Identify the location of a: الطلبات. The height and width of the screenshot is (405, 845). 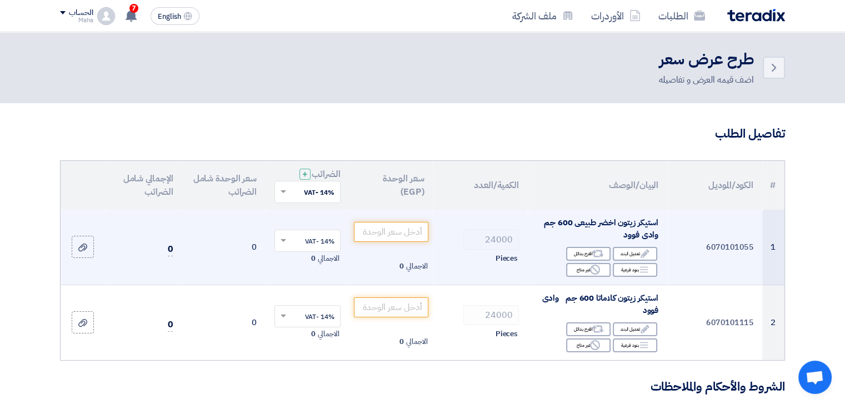
(681, 16).